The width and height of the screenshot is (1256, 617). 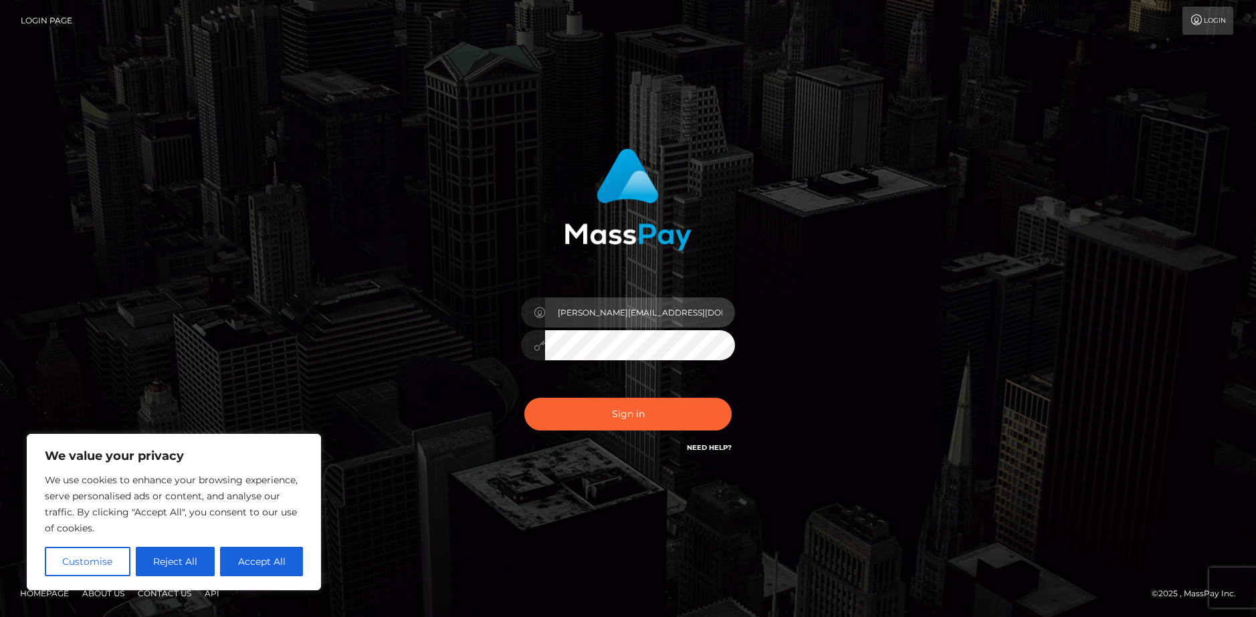 I want to click on a: About Us, so click(x=103, y=593).